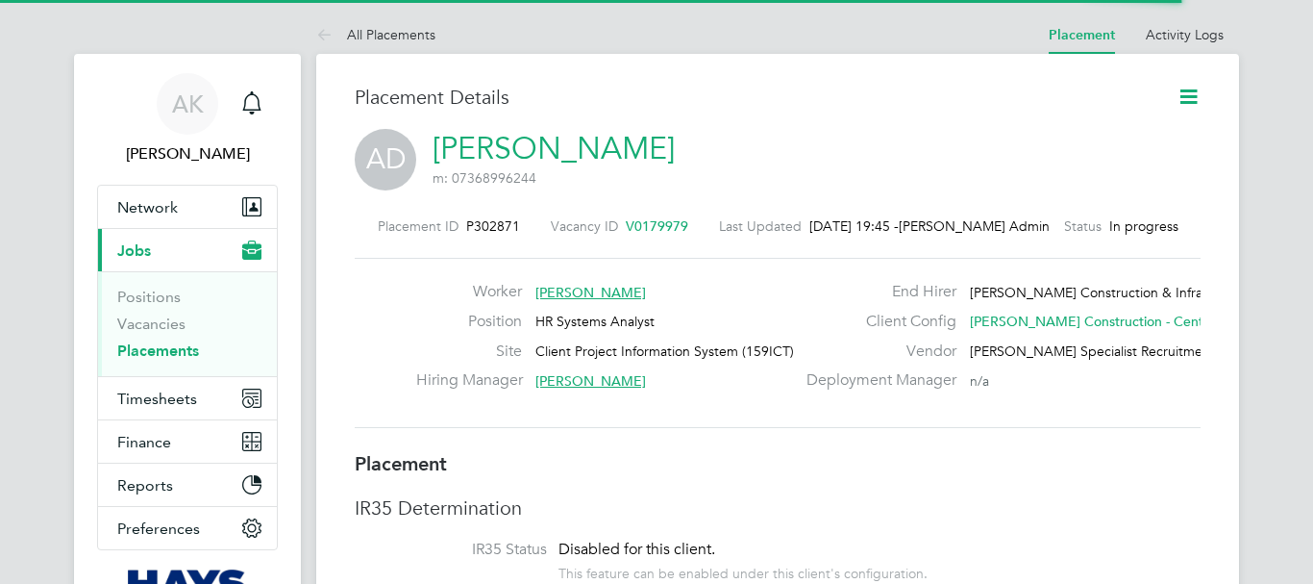  I want to click on label: Hiring Manager, so click(469, 380).